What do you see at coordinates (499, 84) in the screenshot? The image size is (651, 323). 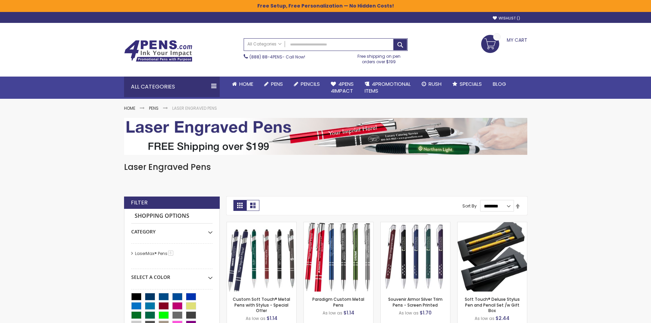 I see `a: Blog` at bounding box center [499, 84].